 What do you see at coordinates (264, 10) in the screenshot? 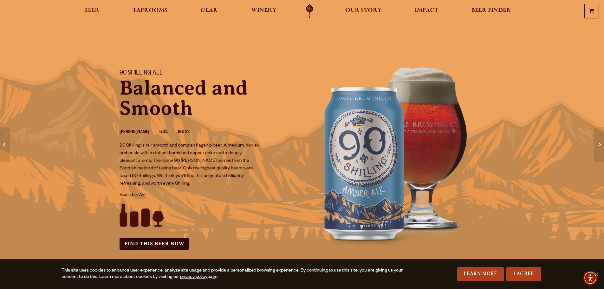
I see `span: Winery` at bounding box center [264, 10].